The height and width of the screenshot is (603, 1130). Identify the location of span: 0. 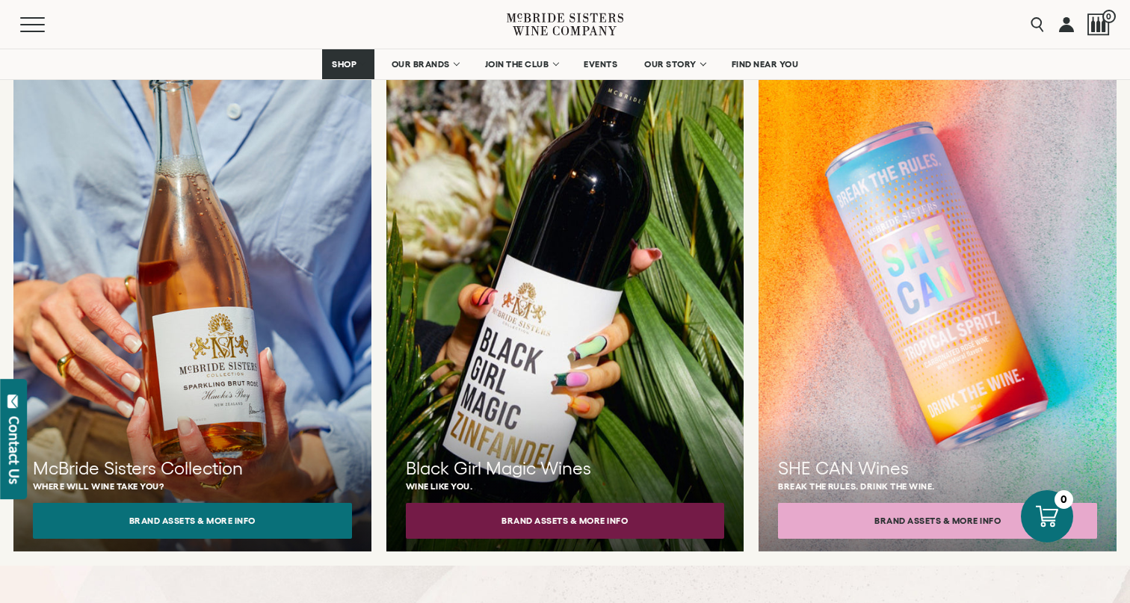
(1109, 16).